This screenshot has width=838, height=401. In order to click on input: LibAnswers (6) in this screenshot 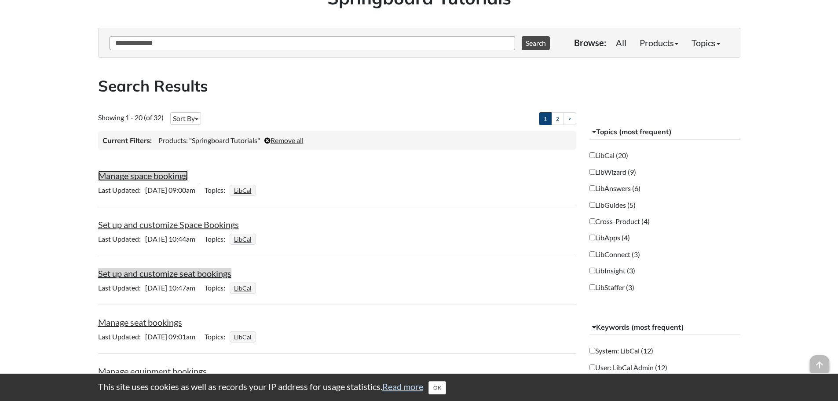, I will do `click(592, 188)`.